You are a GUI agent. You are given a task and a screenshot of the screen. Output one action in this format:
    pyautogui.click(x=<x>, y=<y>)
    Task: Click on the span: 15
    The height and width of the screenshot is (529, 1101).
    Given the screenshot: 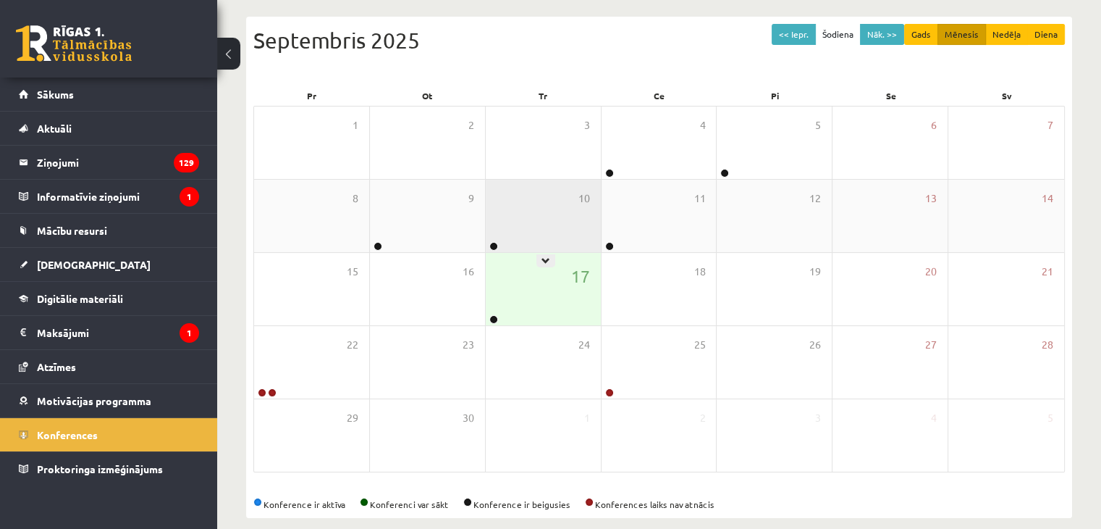 What is the action you would take?
    pyautogui.click(x=353, y=272)
    